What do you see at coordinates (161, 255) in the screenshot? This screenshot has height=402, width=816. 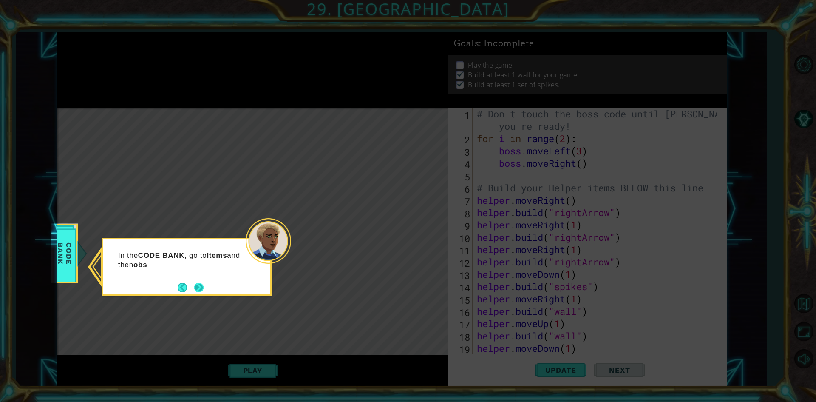 I see `strong: CODE BANK` at bounding box center [161, 255].